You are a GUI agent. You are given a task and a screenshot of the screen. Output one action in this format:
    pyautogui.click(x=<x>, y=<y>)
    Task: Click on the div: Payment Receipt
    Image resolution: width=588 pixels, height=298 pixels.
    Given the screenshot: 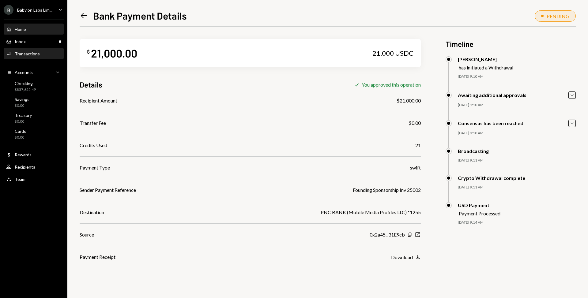 What is the action you would take?
    pyautogui.click(x=97, y=257)
    